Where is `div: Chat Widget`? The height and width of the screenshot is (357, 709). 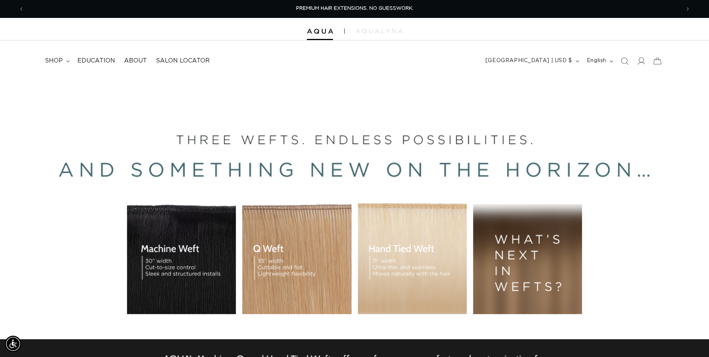
div: Chat Widget is located at coordinates (691, 339).